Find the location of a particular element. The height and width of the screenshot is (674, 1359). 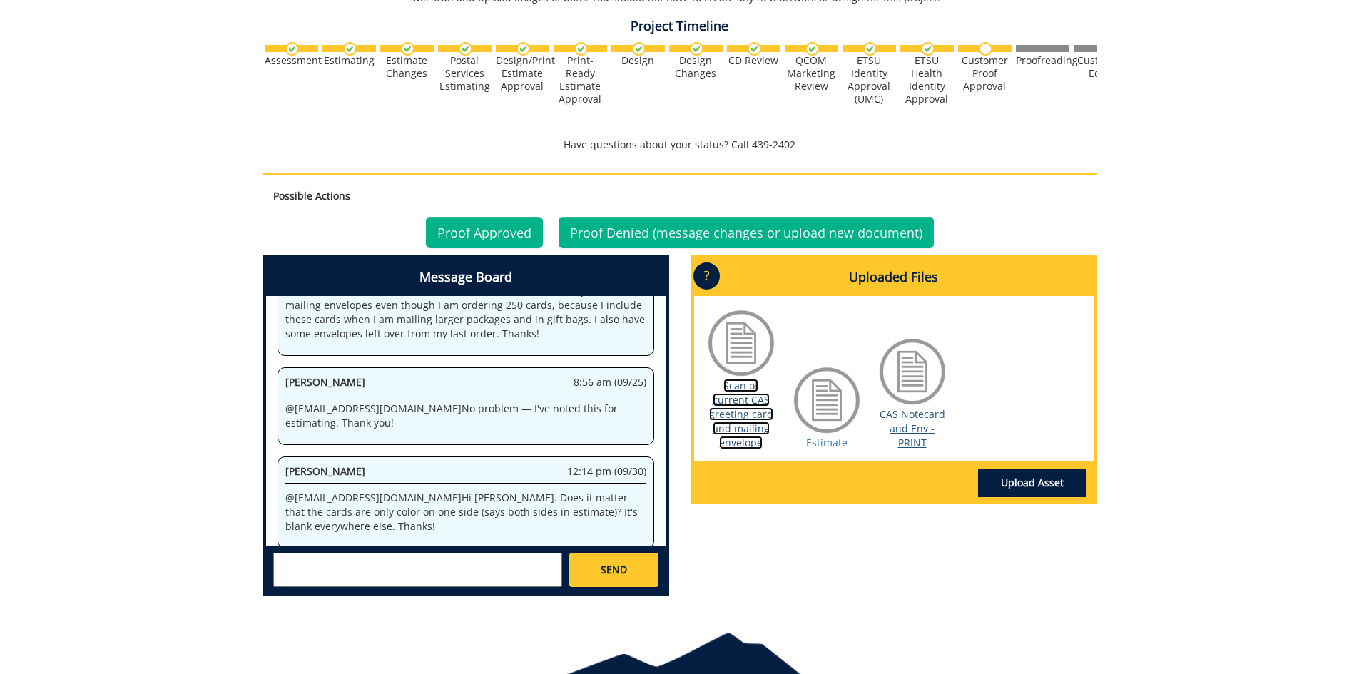

div: Design Changes is located at coordinates (696, 67).